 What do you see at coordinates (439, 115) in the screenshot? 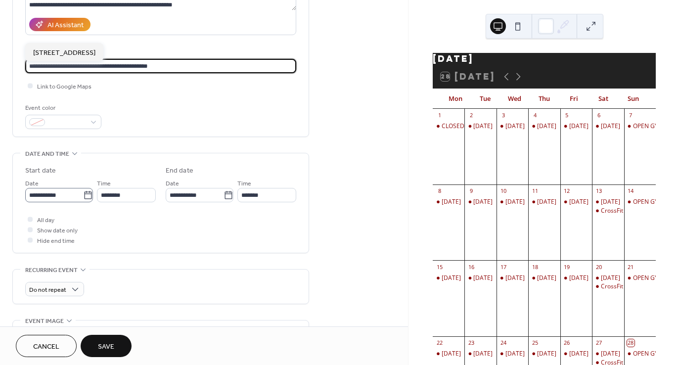
I see `div: 1` at bounding box center [439, 115].